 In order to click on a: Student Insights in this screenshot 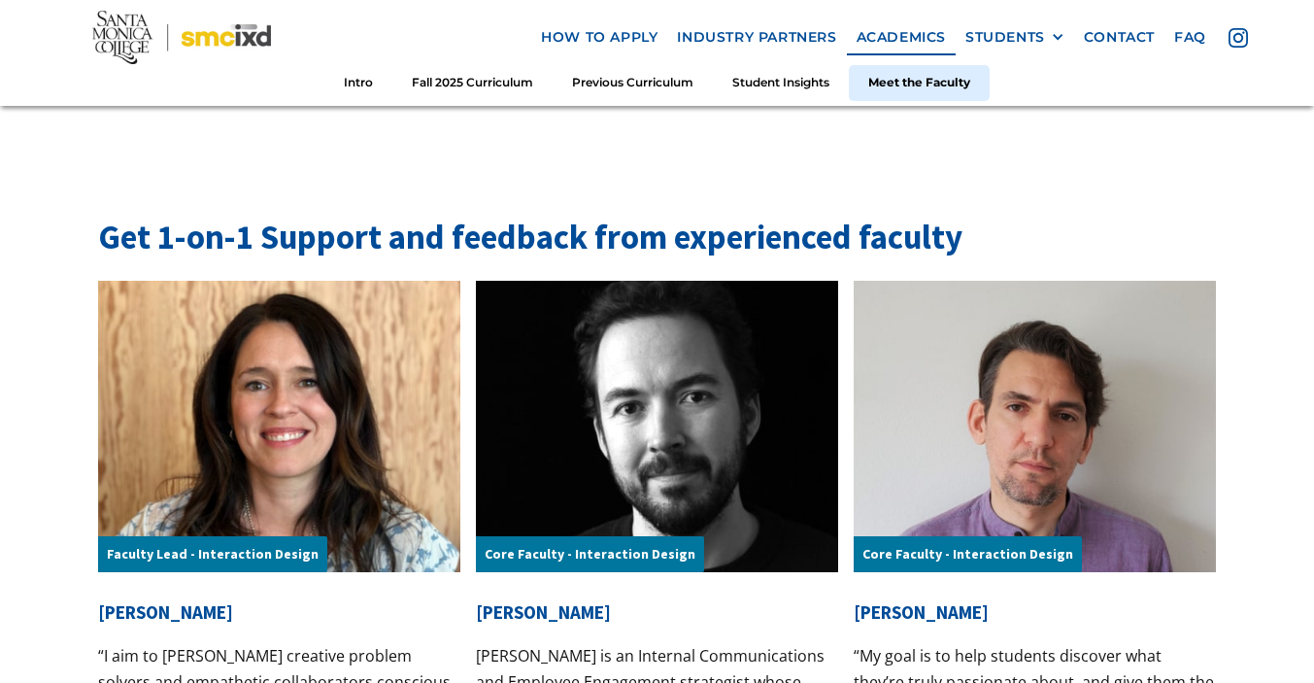, I will do `click(781, 83)`.